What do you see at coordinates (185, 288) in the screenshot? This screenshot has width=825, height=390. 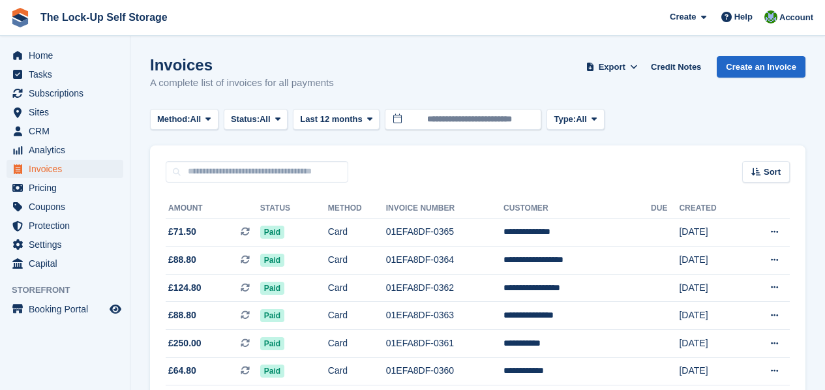 I see `span: £124.80` at bounding box center [185, 288].